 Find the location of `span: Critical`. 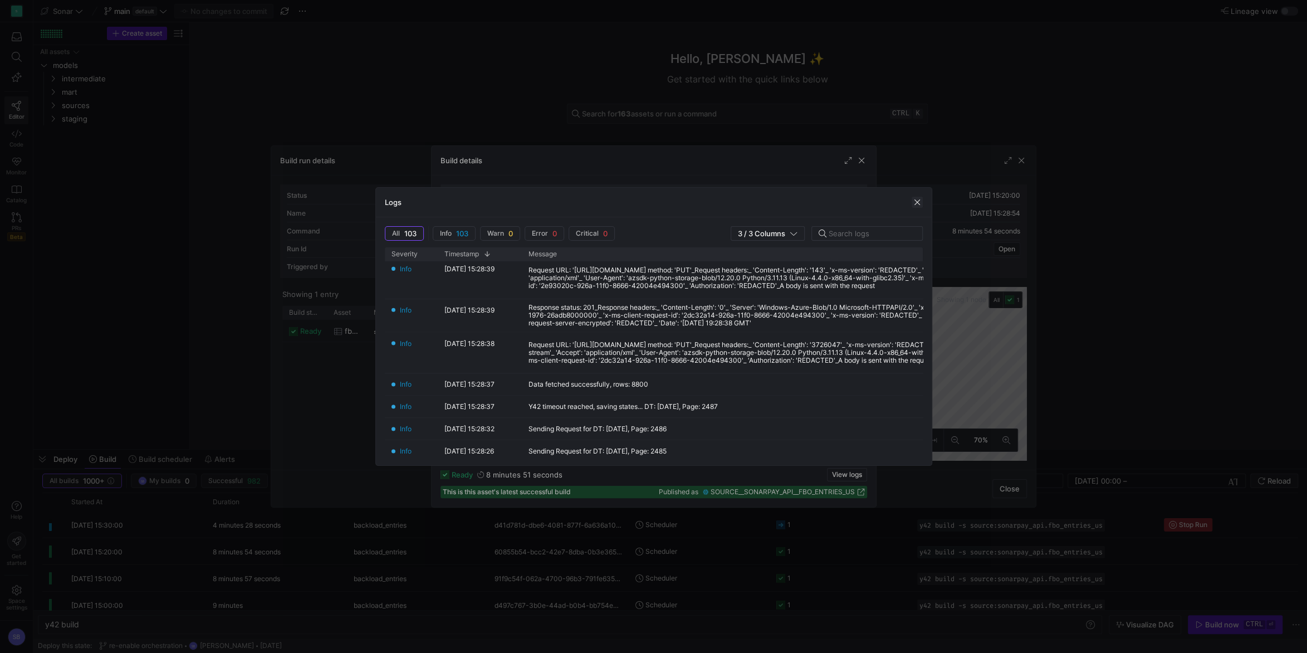

span: Critical is located at coordinates (587, 233).